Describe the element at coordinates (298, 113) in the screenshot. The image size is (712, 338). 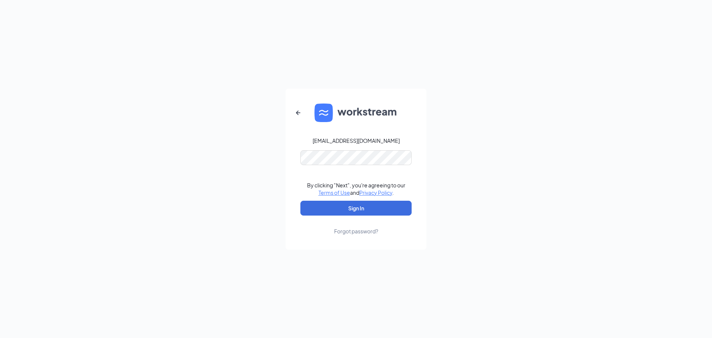
I see `button: ArrowLeftNew` at that location.